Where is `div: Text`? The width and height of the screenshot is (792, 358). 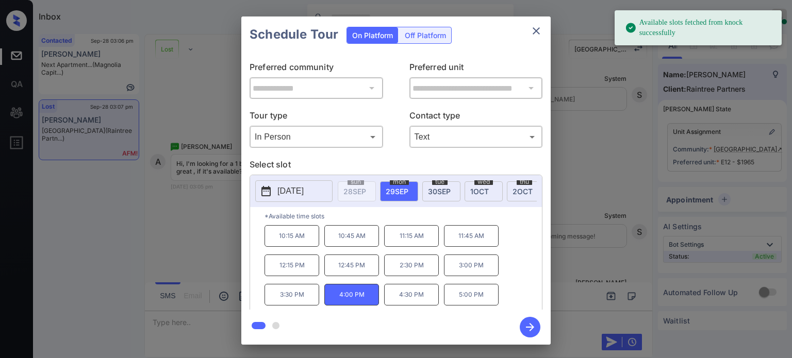
div: Text is located at coordinates (476, 137).